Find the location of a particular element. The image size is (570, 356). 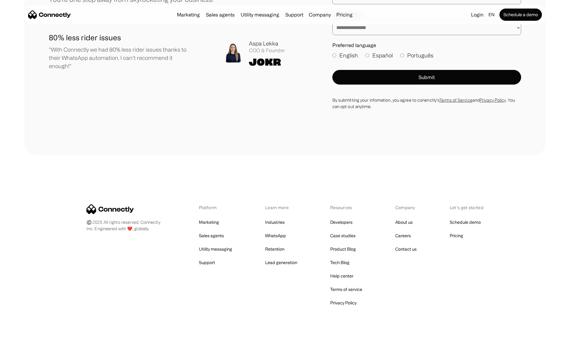

div: By submitting your infomation, you agree to conenctly’s and . You can opt out anytime. is located at coordinates (427, 103).